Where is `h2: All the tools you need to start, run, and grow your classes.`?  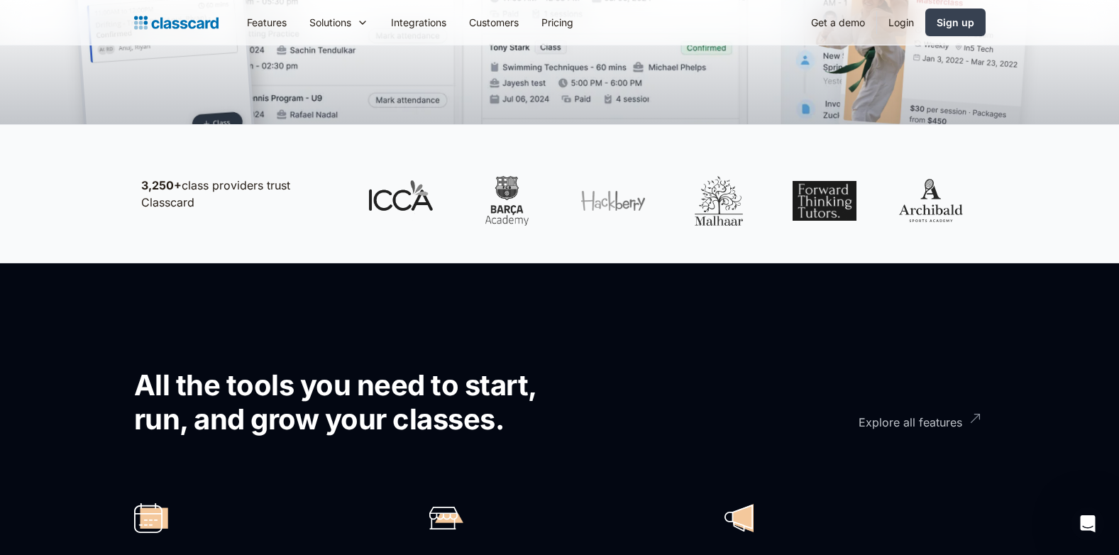 h2: All the tools you need to start, run, and grow your classes. is located at coordinates (359, 402).